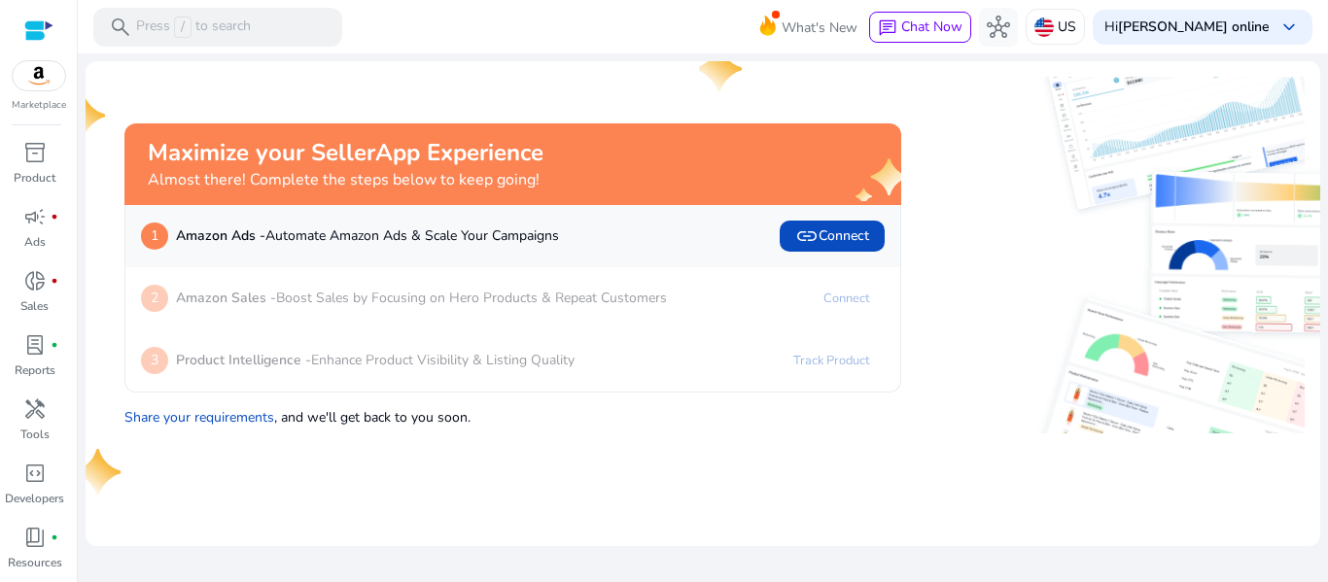 The image size is (1328, 582). I want to click on p: 2, so click(155, 299).